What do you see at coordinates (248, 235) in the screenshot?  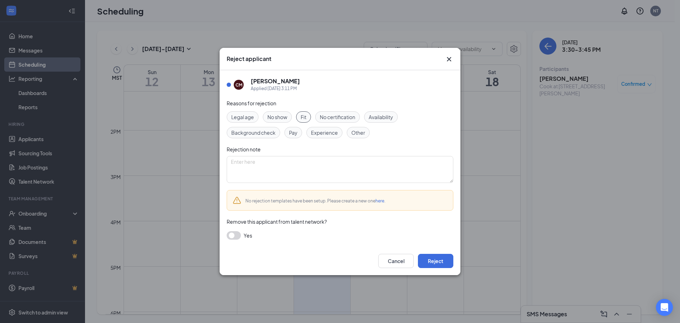 I see `span: Yes` at bounding box center [248, 235].